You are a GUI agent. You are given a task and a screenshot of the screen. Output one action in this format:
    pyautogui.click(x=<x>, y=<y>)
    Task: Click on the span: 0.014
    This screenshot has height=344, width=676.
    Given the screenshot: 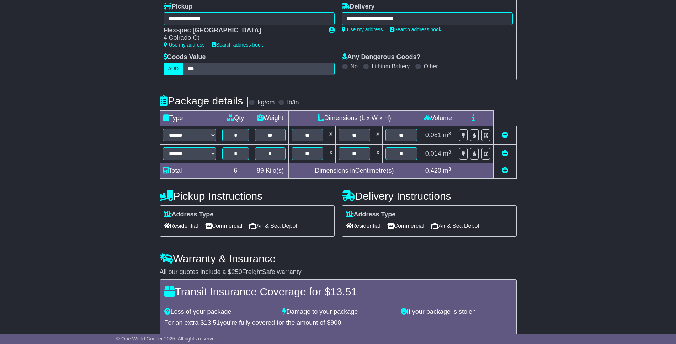 What is the action you would take?
    pyautogui.click(x=433, y=154)
    